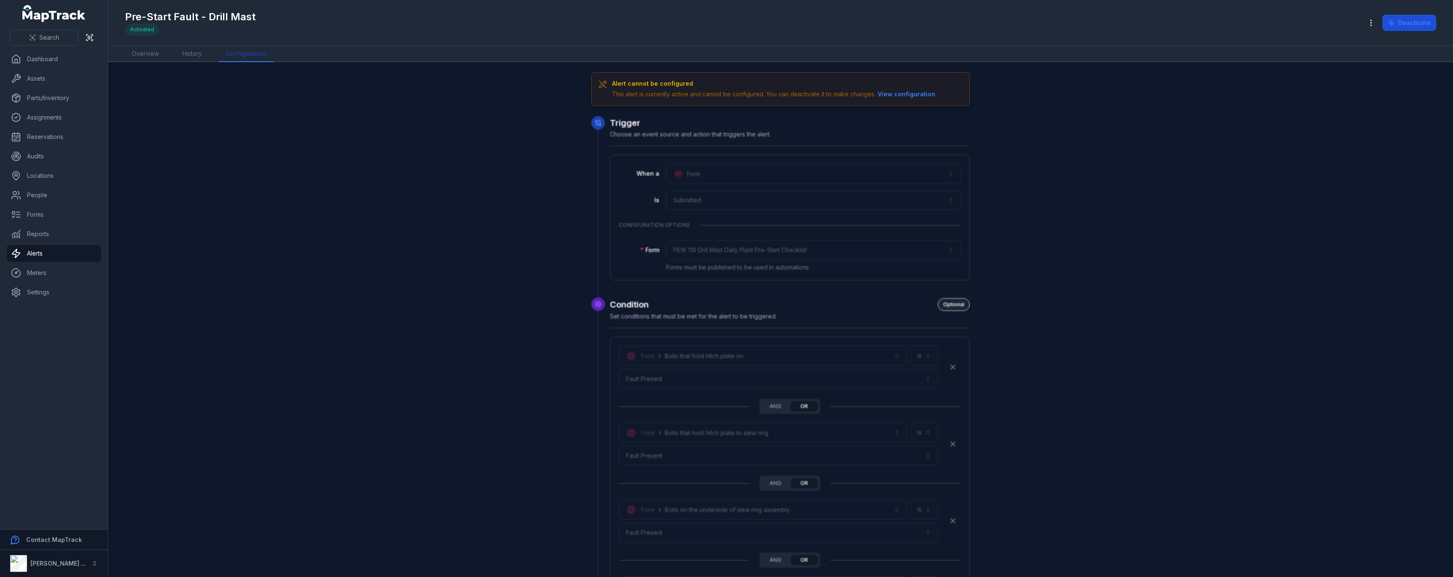  Describe the element at coordinates (54, 137) in the screenshot. I see `a: Reservations` at that location.